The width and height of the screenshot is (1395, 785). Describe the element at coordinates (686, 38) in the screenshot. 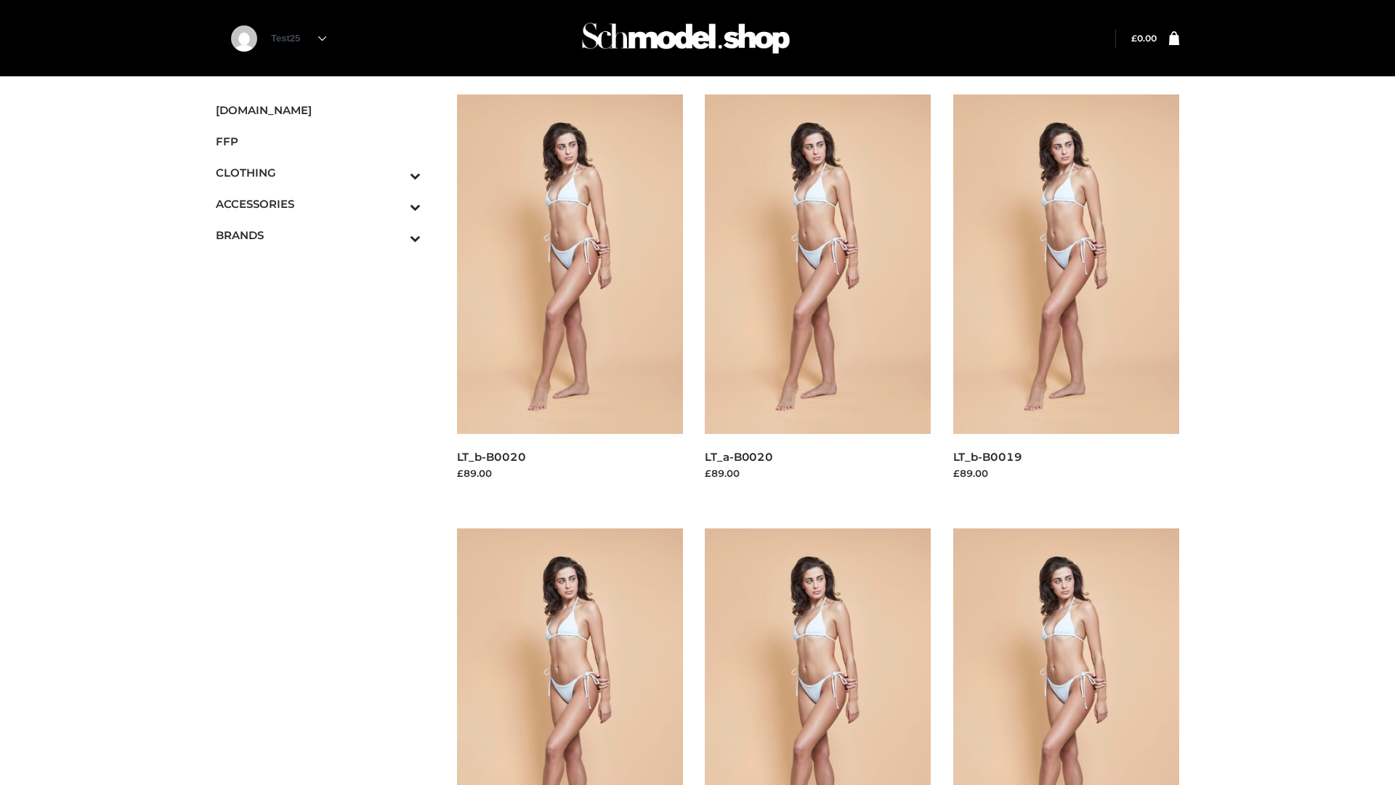

I see `img: Schmodel Admin 964` at that location.